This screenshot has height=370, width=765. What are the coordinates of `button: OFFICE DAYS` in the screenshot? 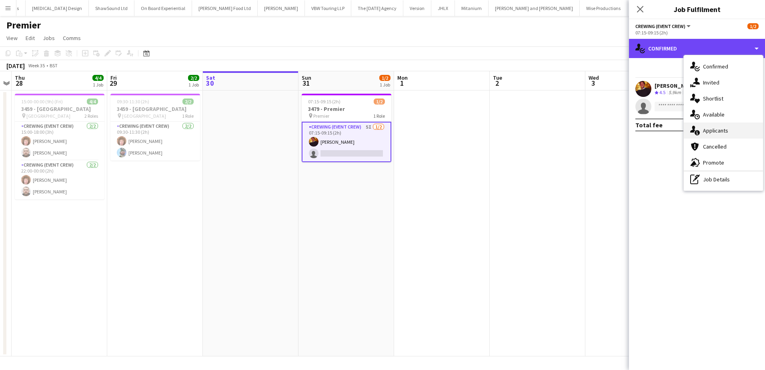 It's located at (647, 8).